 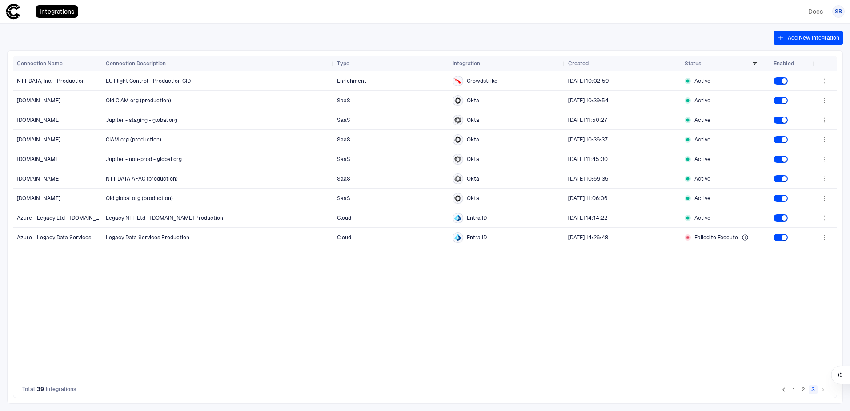 I want to click on span: Connection Description, so click(x=136, y=64).